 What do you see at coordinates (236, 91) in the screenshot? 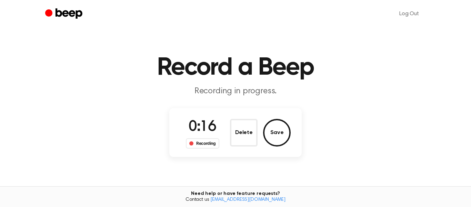
I see `p: Recording in progress.` at bounding box center [236, 91].